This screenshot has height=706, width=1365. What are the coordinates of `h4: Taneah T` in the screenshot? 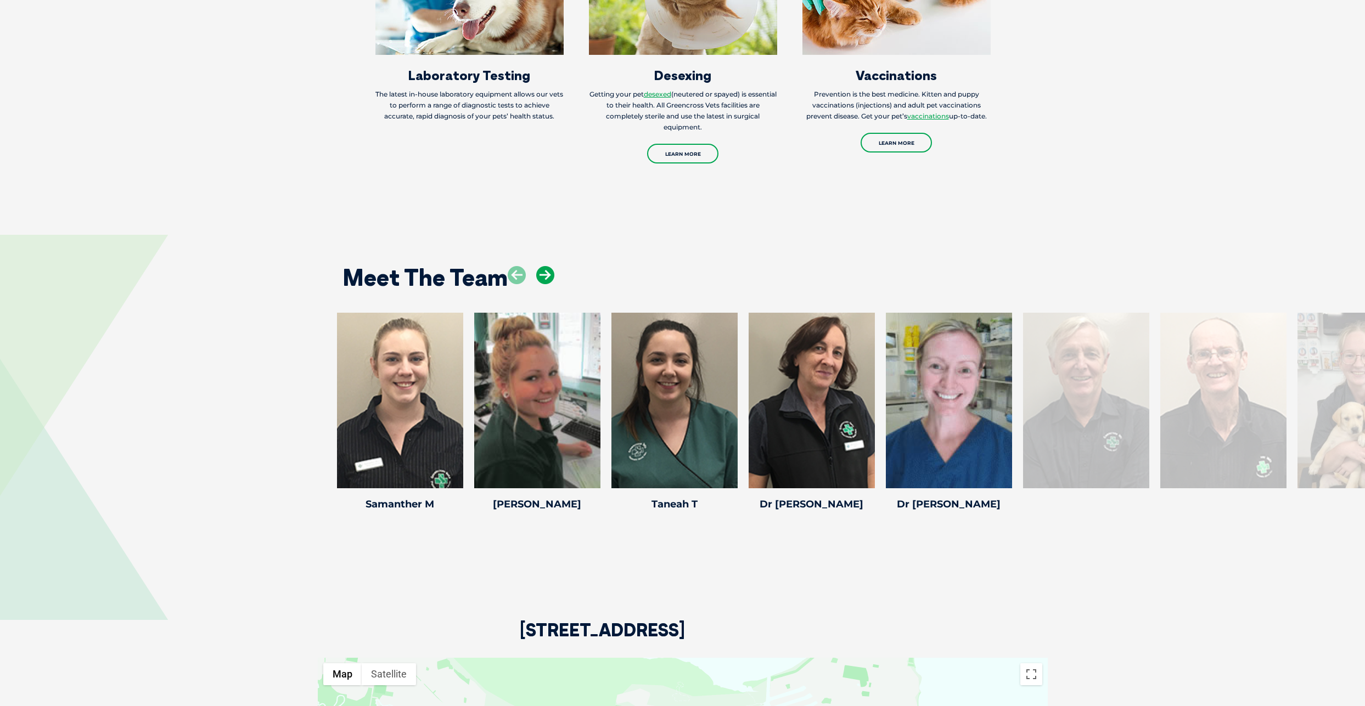 It's located at (674, 504).